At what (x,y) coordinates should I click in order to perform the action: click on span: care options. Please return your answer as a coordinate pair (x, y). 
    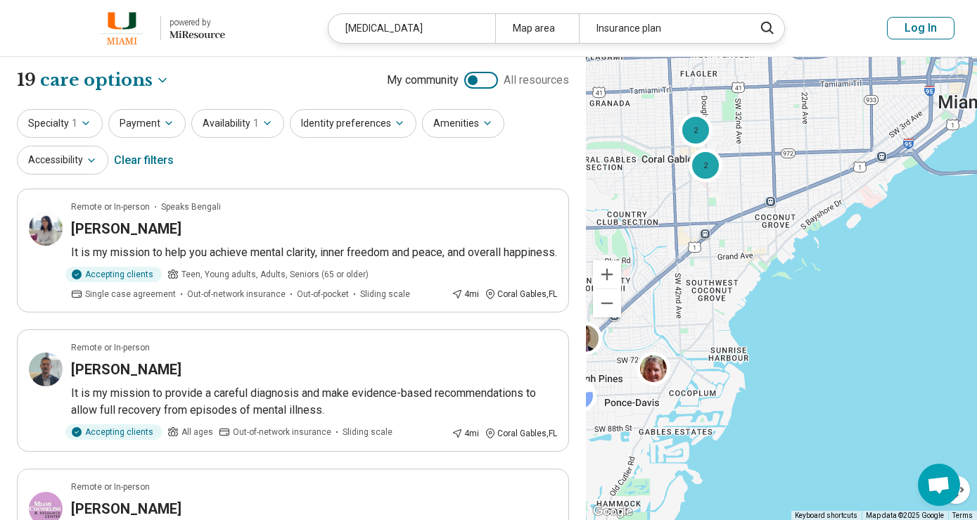
    Looking at the image, I should click on (96, 80).